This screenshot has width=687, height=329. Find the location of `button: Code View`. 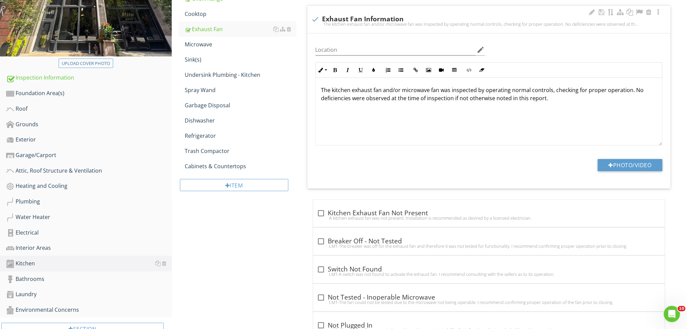

button: Code View is located at coordinates (469, 70).